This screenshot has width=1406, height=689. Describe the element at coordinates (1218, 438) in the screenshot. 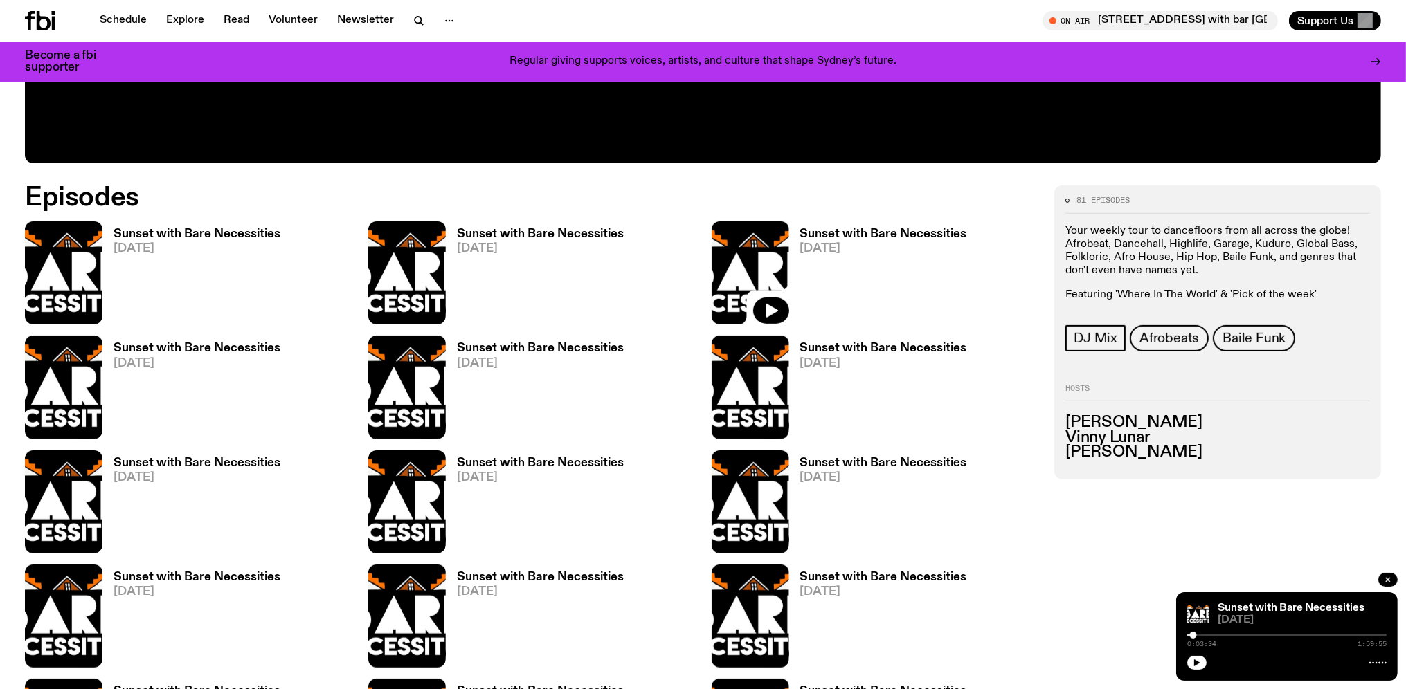

I see `h3: Vinny Lunar` at that location.